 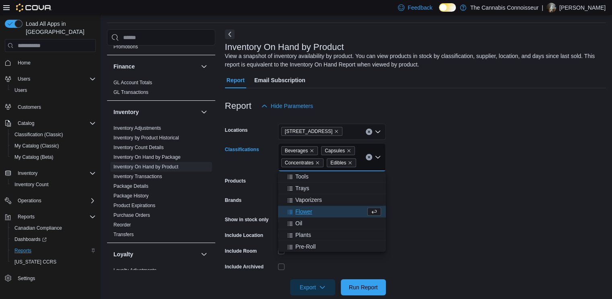 What do you see at coordinates (332, 188) in the screenshot?
I see `button: Trays` at bounding box center [332, 188].